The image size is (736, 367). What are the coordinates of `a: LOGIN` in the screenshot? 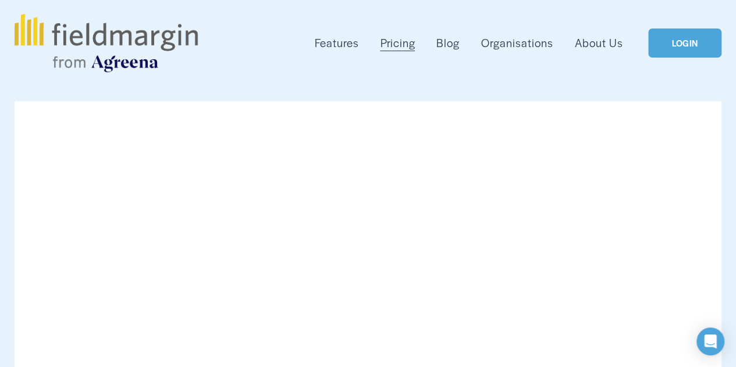 It's located at (684, 43).